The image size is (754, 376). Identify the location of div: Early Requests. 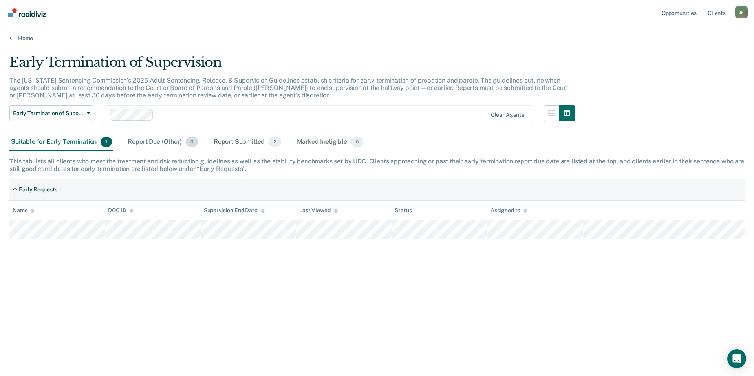
(38, 189).